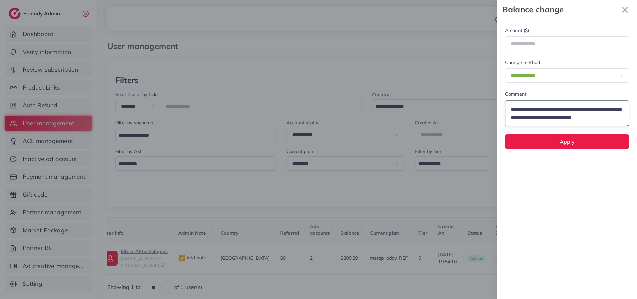  What do you see at coordinates (625, 10) in the screenshot?
I see `svg: x` at bounding box center [625, 10].